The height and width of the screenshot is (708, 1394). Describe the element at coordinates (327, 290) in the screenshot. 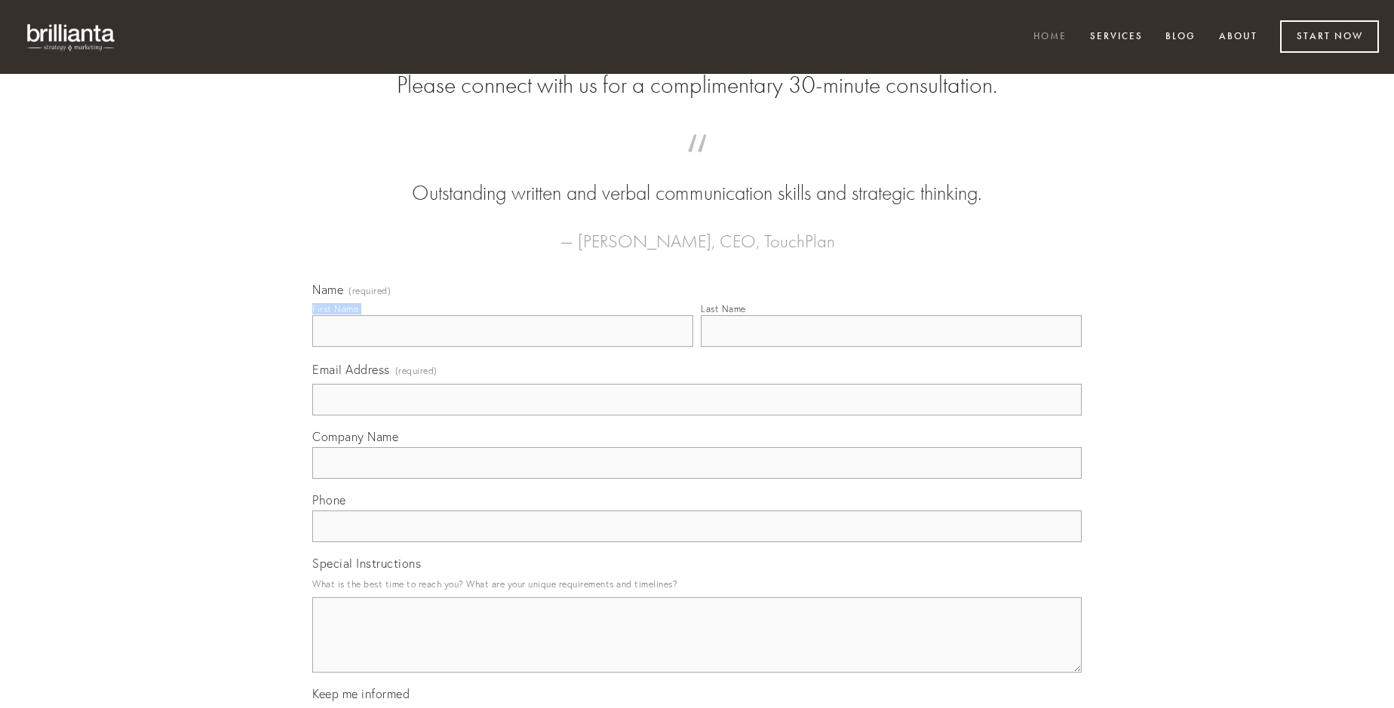

I see `span: Name` at that location.